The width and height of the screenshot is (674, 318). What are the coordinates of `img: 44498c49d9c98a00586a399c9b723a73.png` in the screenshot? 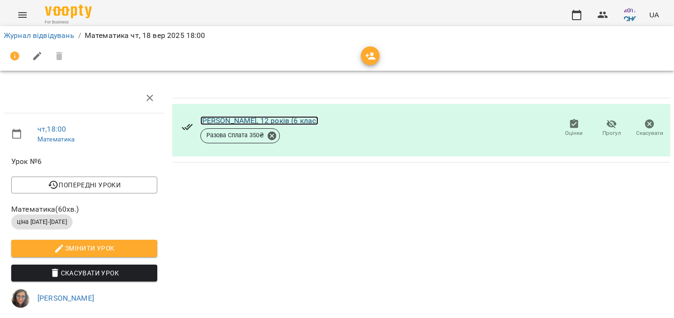 It's located at (630, 15).